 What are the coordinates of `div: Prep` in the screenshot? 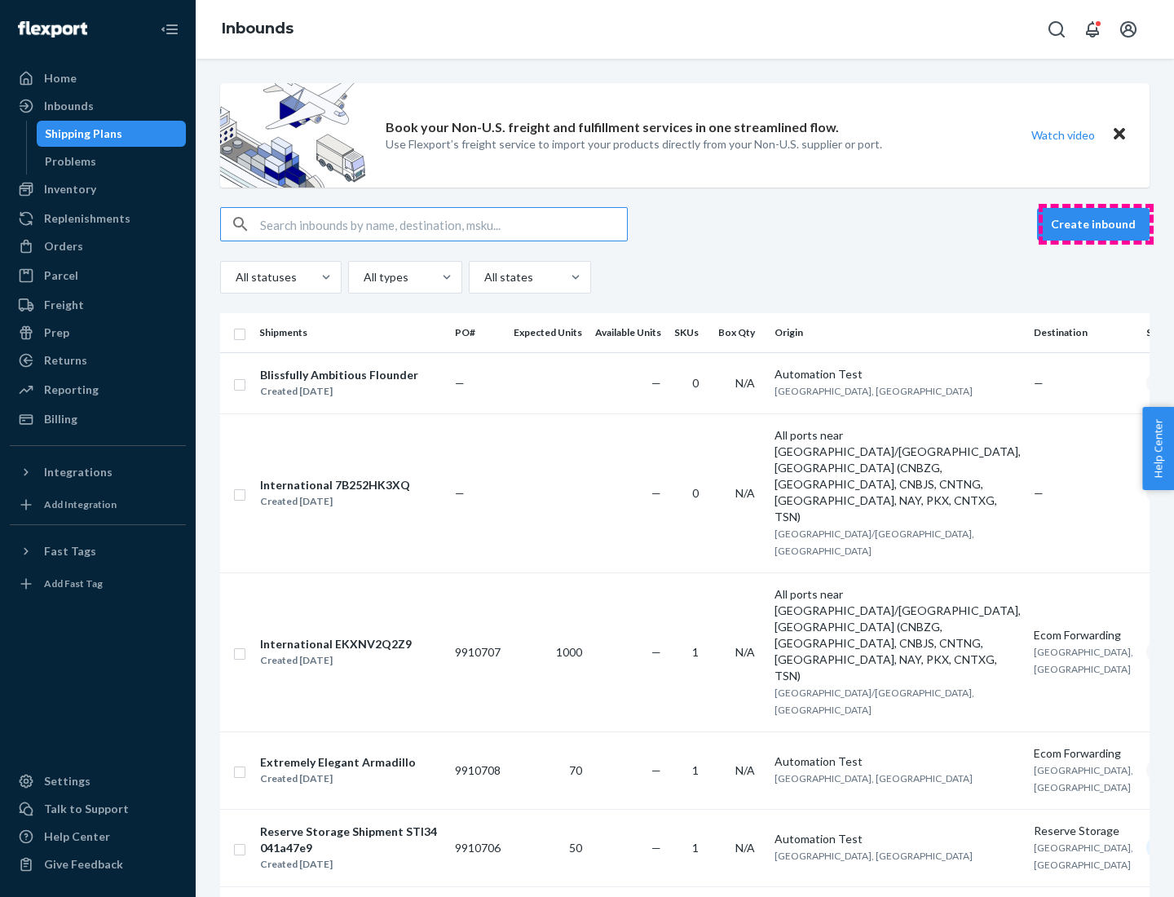 It's located at (56, 333).